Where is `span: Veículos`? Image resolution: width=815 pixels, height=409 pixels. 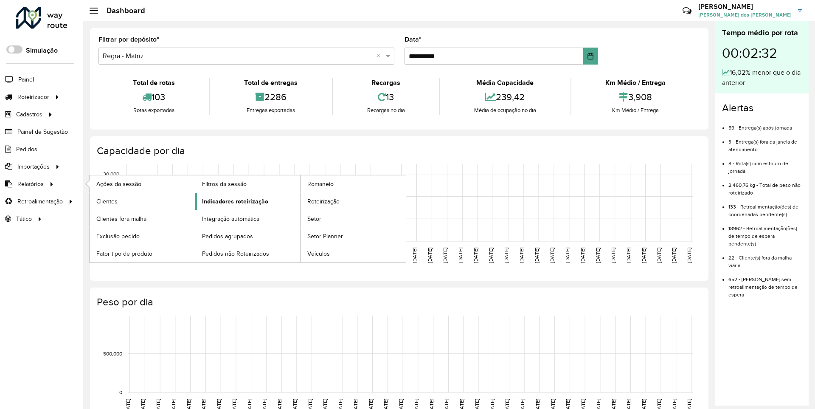
span: Veículos is located at coordinates (318, 253).